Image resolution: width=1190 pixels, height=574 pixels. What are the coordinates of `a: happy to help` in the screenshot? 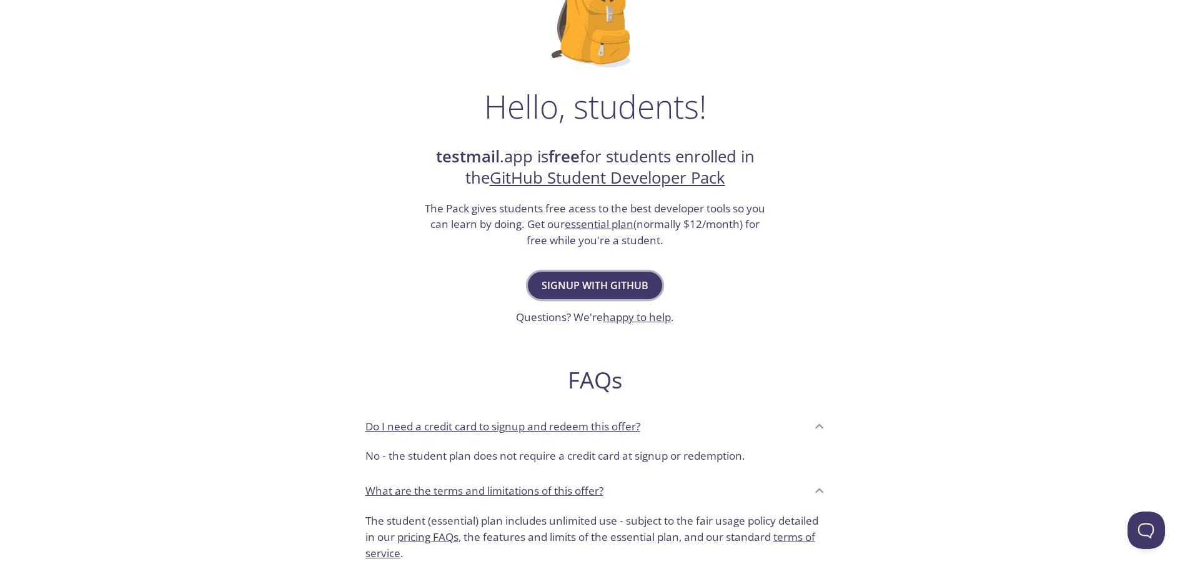 It's located at (637, 317).